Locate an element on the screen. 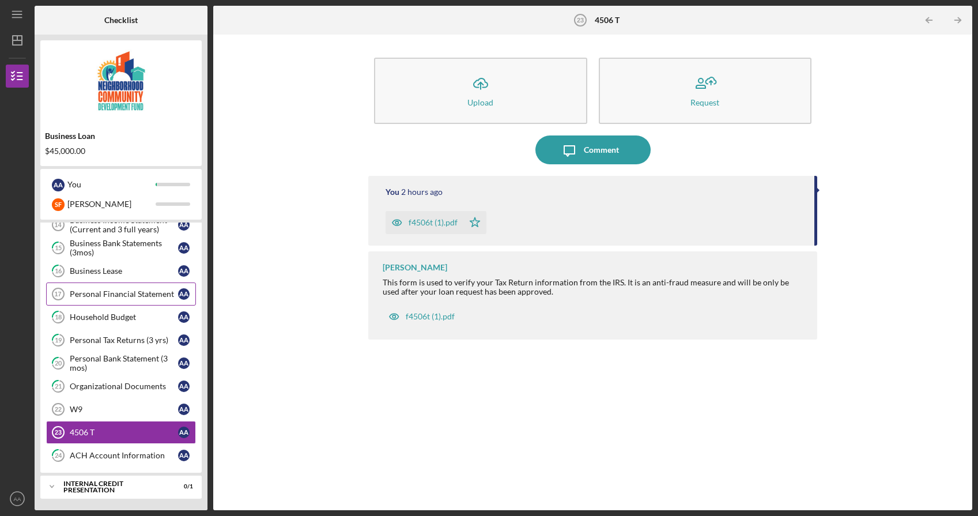  a: 19Personal Tax Returns (3 yrs)AA is located at coordinates (121, 340).